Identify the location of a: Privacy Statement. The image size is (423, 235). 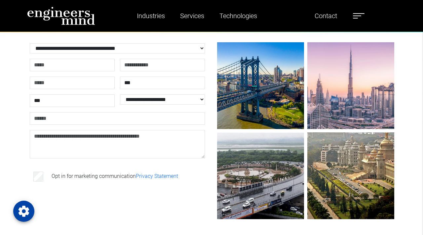
(157, 176).